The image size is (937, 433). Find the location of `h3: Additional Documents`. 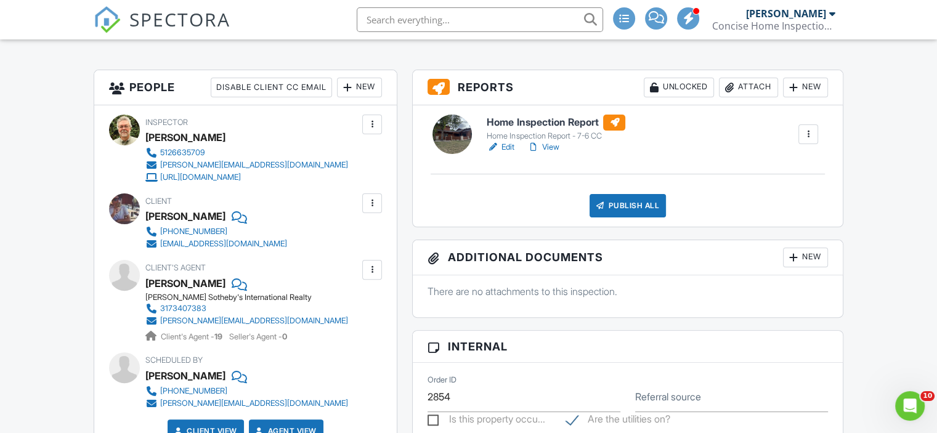

h3: Additional Documents is located at coordinates (628, 258).